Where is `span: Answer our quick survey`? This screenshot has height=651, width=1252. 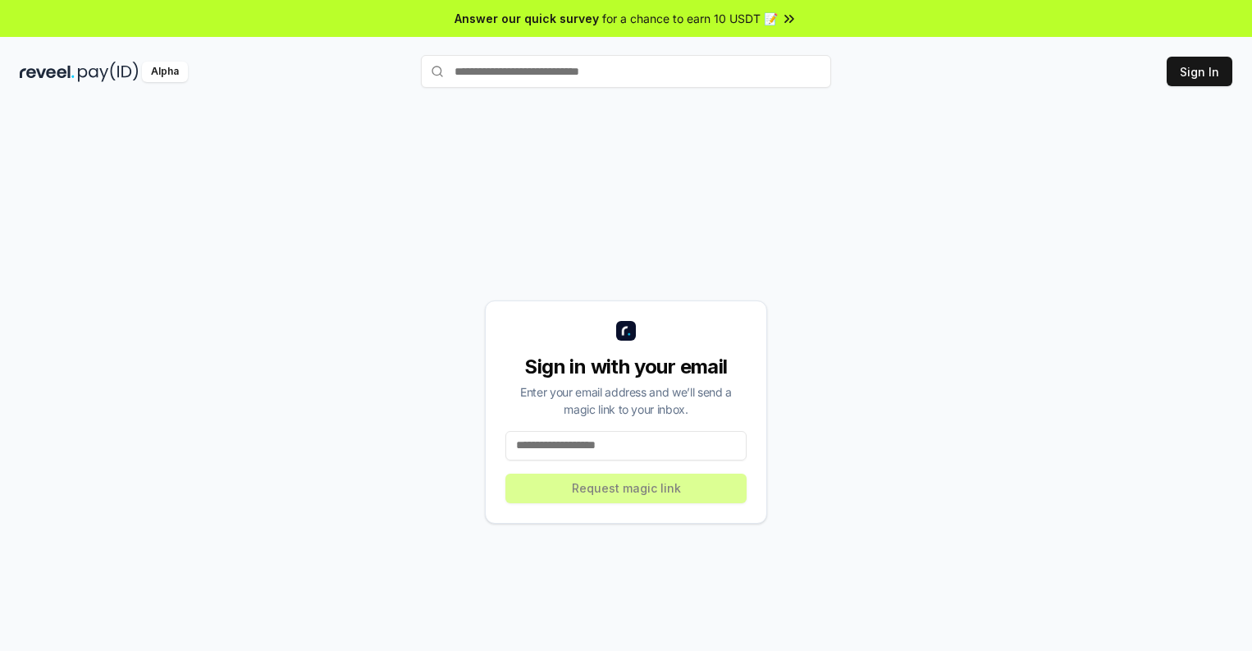 span: Answer our quick survey is located at coordinates (527, 18).